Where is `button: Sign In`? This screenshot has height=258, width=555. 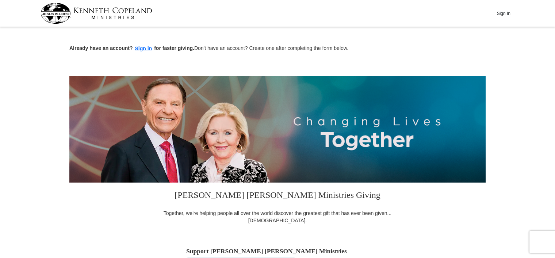
button: Sign In is located at coordinates (503, 13).